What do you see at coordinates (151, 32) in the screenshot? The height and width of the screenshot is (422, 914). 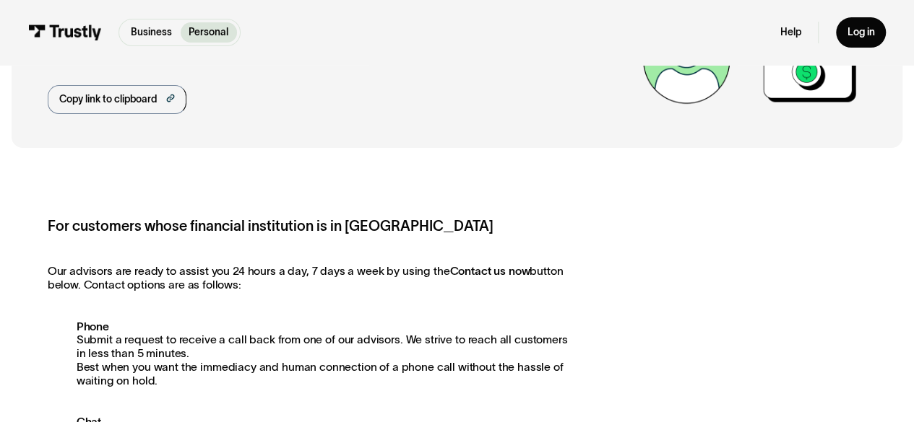 I see `a: Business` at bounding box center [151, 32].